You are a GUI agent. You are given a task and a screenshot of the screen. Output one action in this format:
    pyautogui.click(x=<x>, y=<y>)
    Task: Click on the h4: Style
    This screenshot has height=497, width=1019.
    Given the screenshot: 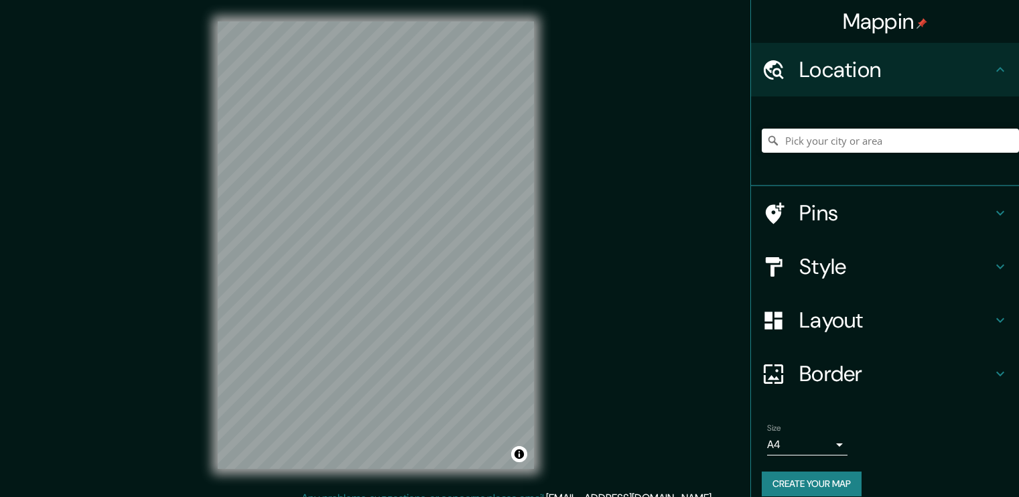 What is the action you would take?
    pyautogui.click(x=896, y=267)
    